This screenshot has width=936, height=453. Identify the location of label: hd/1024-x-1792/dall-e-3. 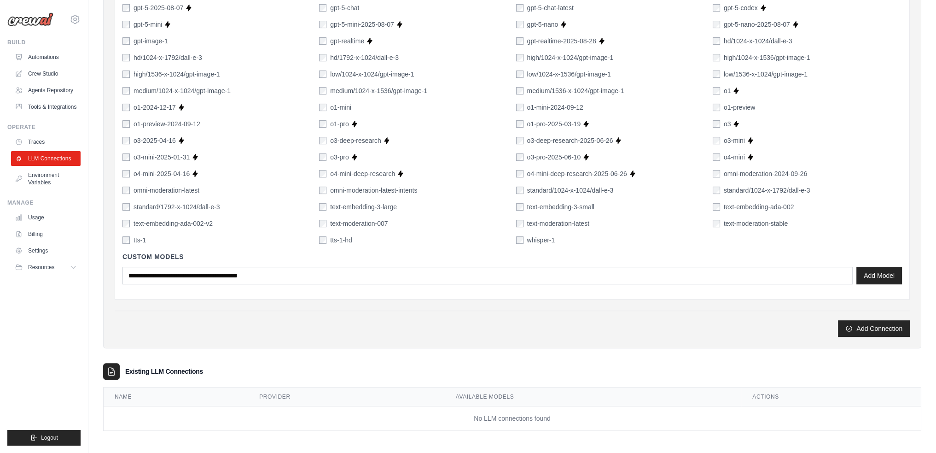
(168, 58).